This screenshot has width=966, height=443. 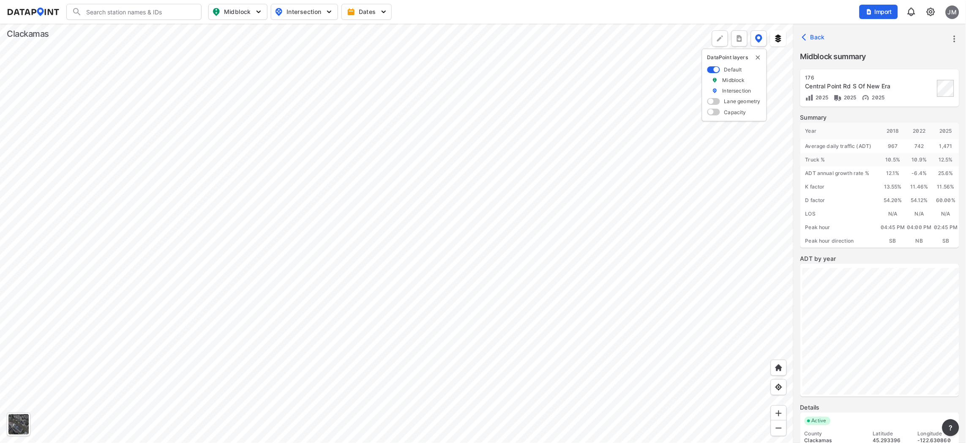 I want to click on div: 1,471, so click(x=945, y=146).